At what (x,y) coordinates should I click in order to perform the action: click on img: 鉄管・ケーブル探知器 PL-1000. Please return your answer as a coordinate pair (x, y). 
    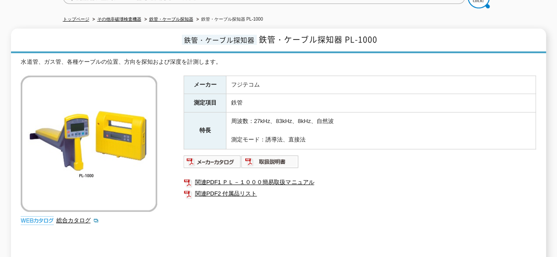
    Looking at the image, I should click on (89, 144).